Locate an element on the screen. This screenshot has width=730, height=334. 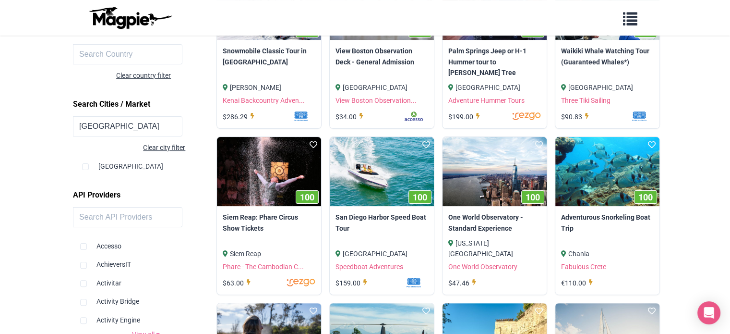
h2: Search Cities / Market is located at coordinates (146, 104).